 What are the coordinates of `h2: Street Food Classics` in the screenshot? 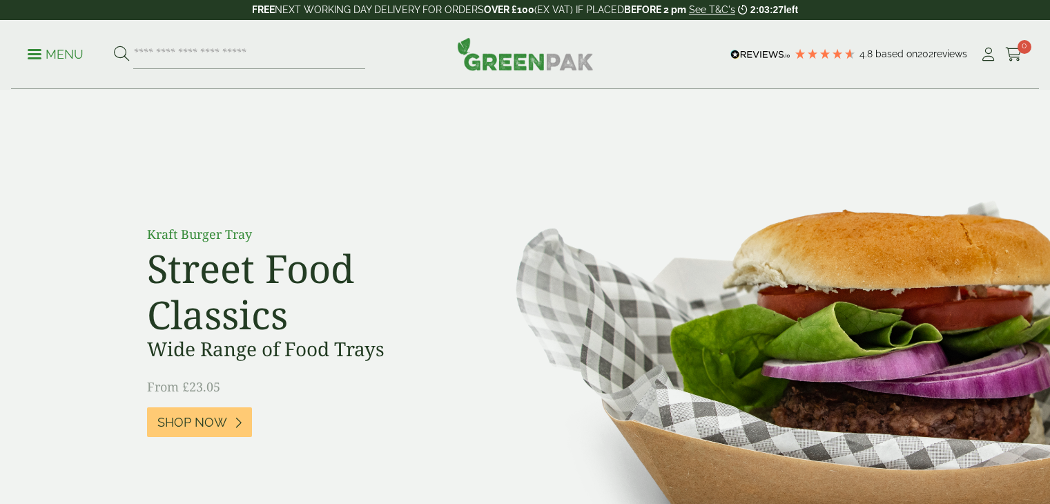 It's located at (302, 291).